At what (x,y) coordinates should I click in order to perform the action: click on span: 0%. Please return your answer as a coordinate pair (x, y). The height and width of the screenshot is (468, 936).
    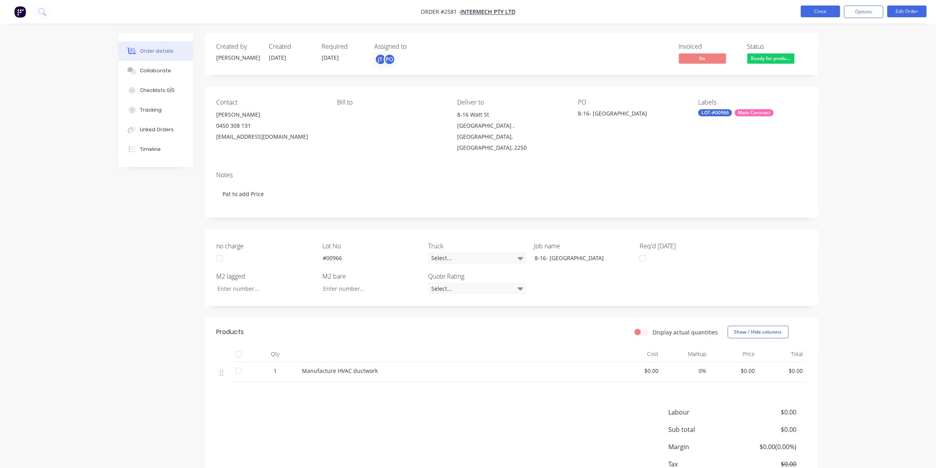
    Looking at the image, I should click on (686, 371).